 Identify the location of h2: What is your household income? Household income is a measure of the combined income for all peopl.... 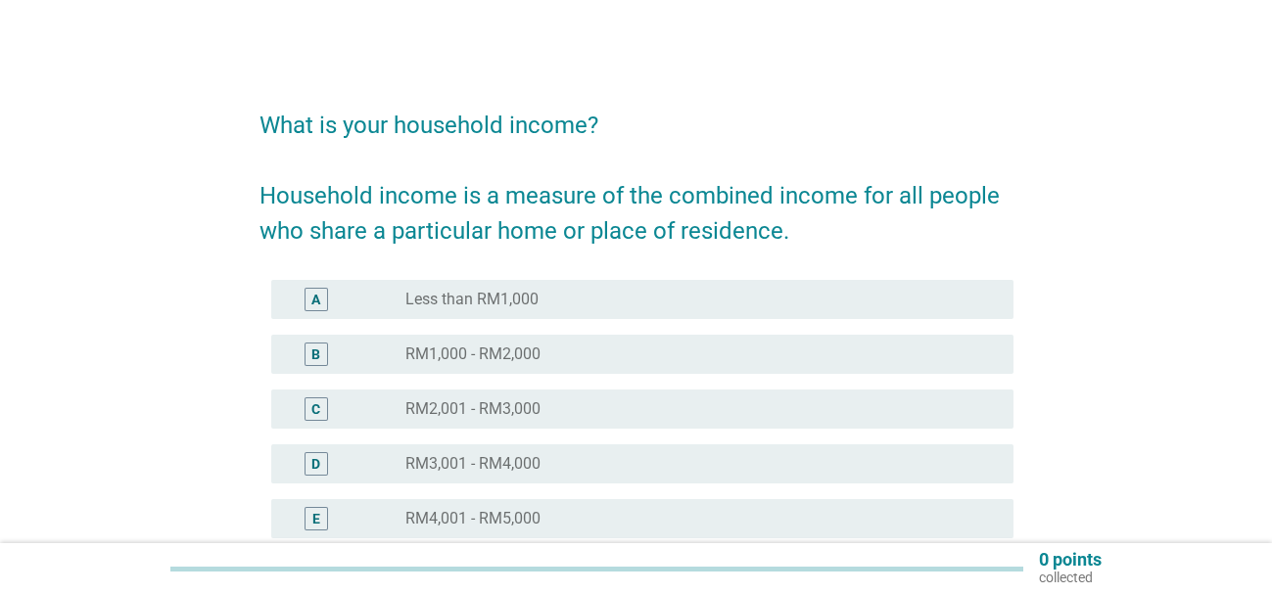
(637, 168).